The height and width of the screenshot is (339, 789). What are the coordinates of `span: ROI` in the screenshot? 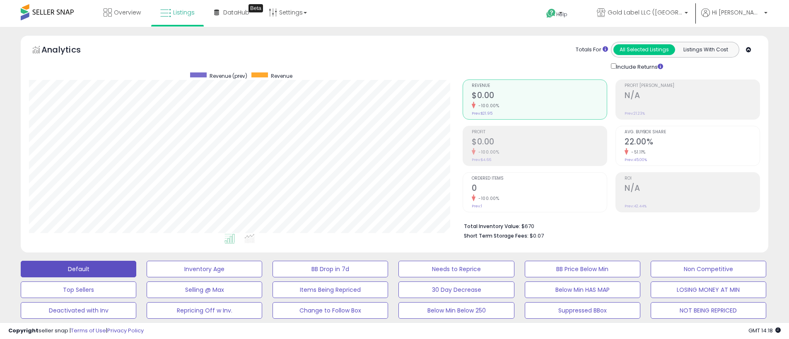 It's located at (692, 179).